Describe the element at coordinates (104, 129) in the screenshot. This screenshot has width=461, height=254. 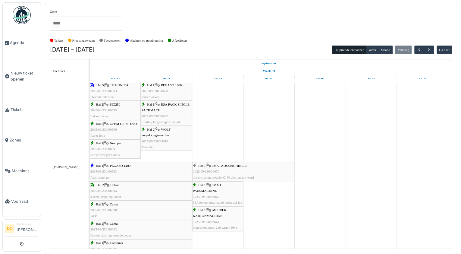
I see `span: 2025/09/336/06590` at that location.